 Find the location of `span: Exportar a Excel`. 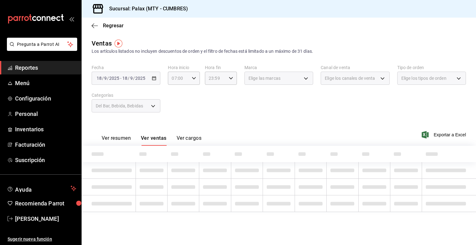

span: Exportar a Excel is located at coordinates (445, 135).